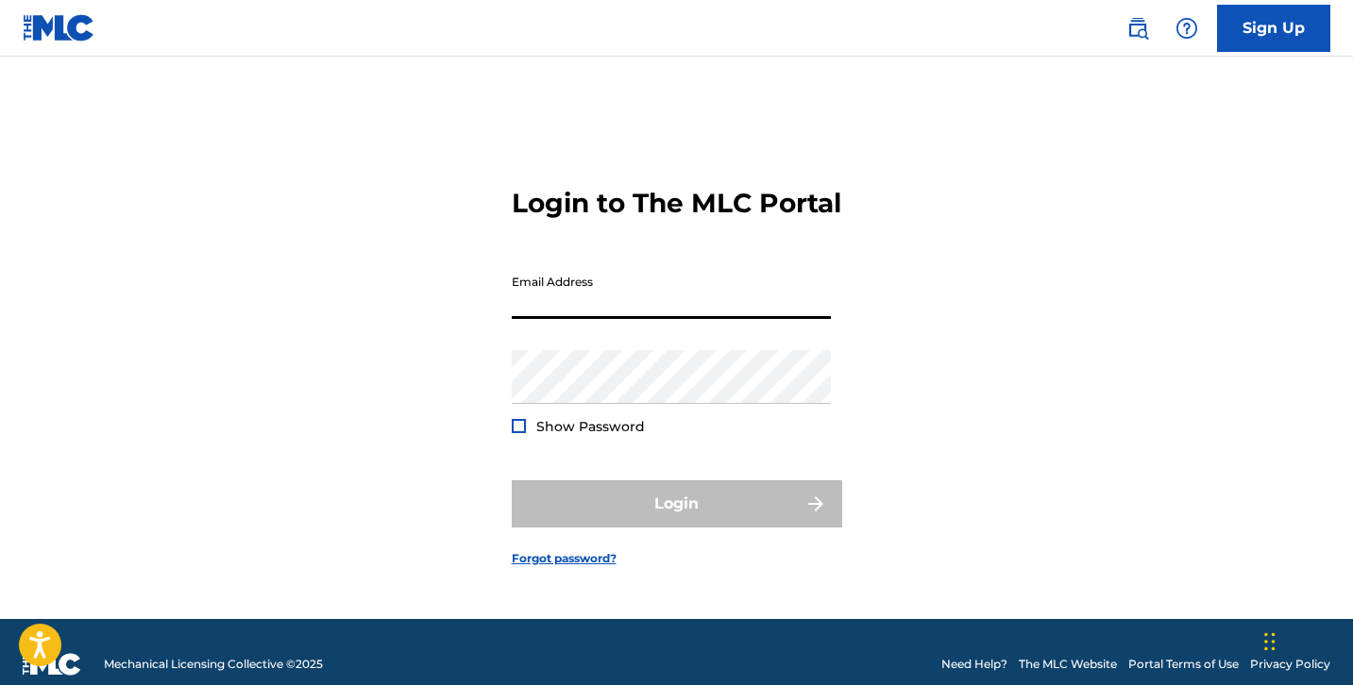 The width and height of the screenshot is (1353, 685). Describe the element at coordinates (1138, 28) in the screenshot. I see `img: search` at that location.